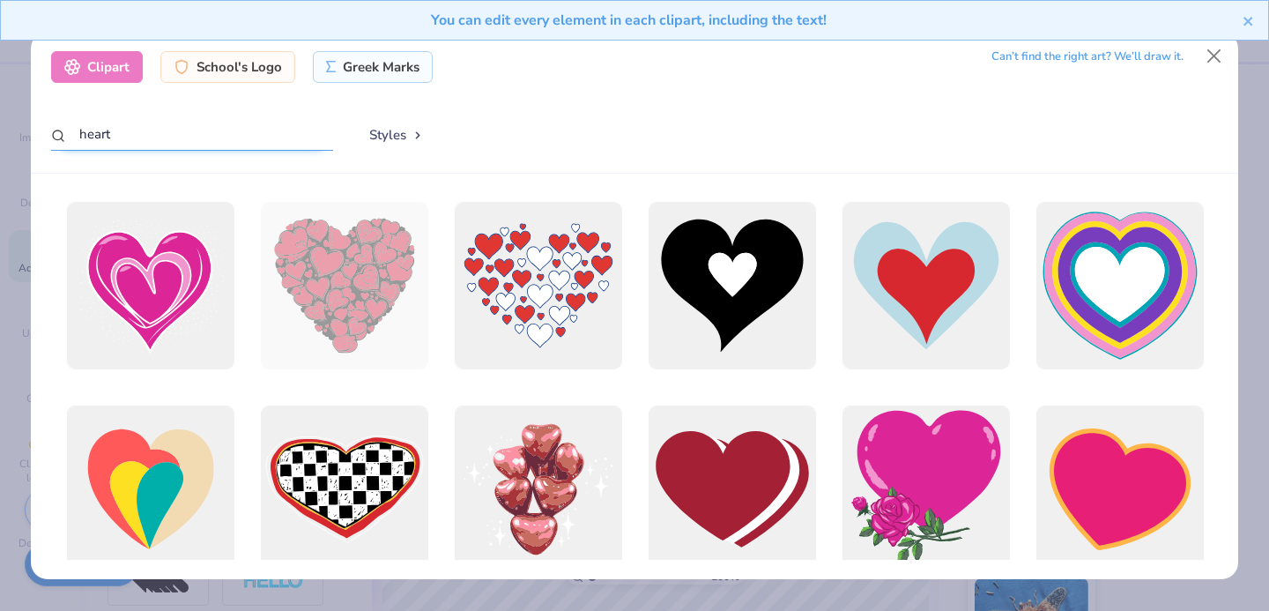  Describe the element at coordinates (373, 67) in the screenshot. I see `div: Greek Marks` at that location.